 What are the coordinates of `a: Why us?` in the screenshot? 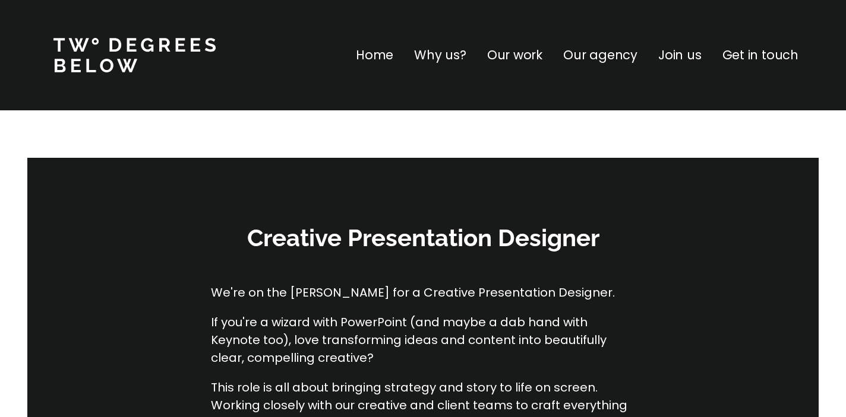 It's located at (440, 55).